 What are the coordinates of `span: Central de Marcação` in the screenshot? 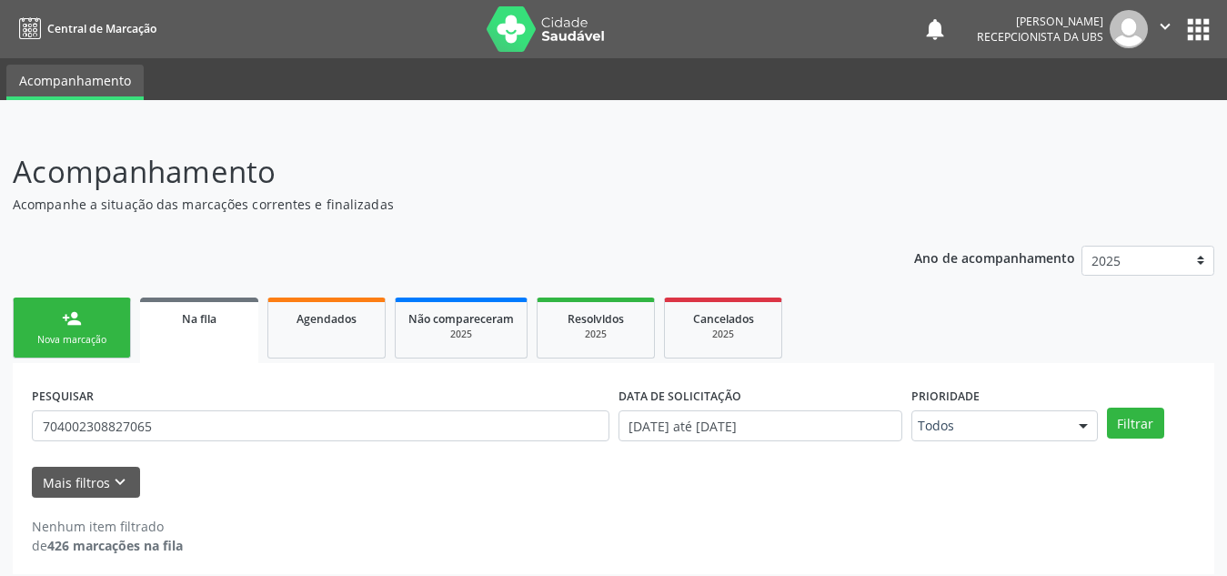 It's located at (102, 28).